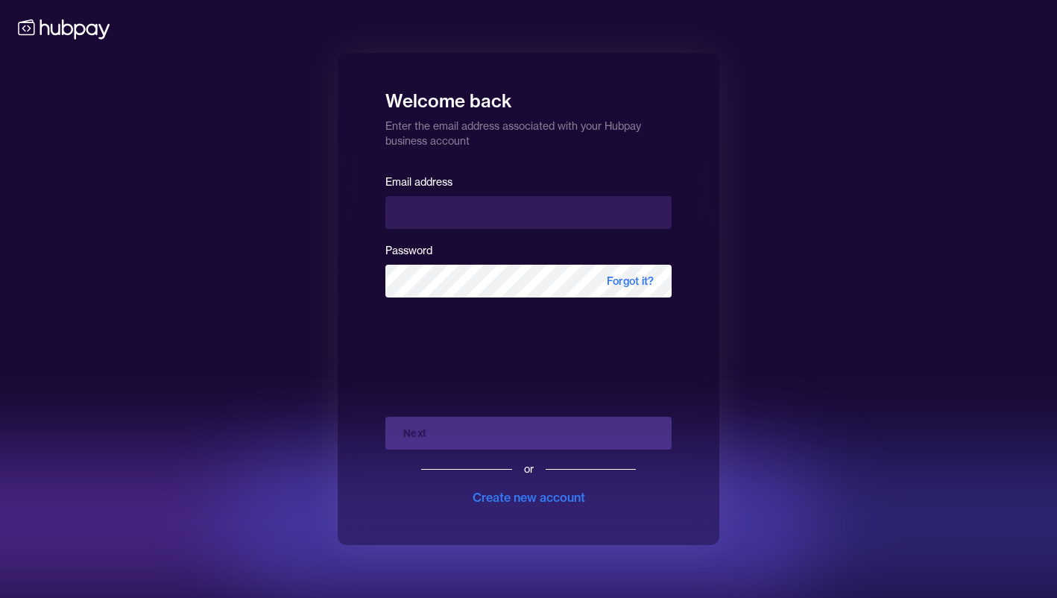 This screenshot has width=1057, height=598. I want to click on label: Email address, so click(419, 182).